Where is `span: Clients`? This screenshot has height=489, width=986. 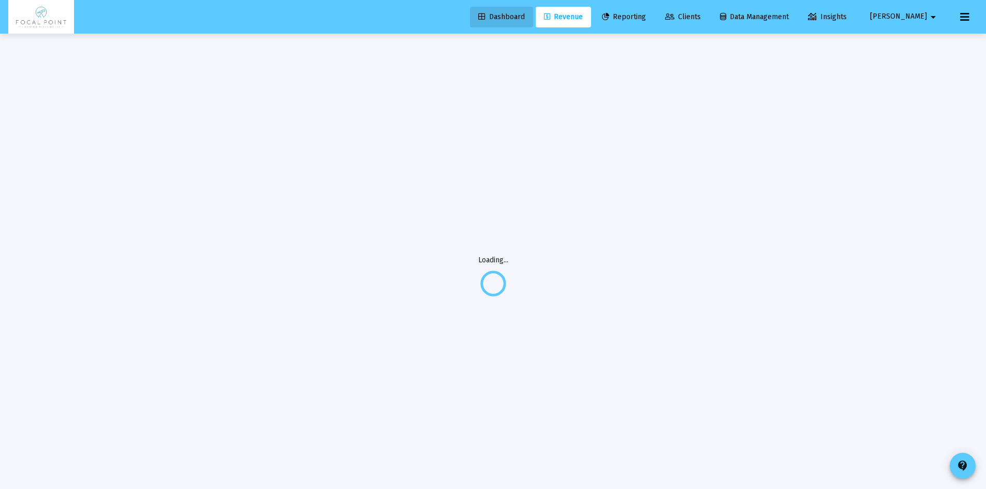
span: Clients is located at coordinates (683, 17).